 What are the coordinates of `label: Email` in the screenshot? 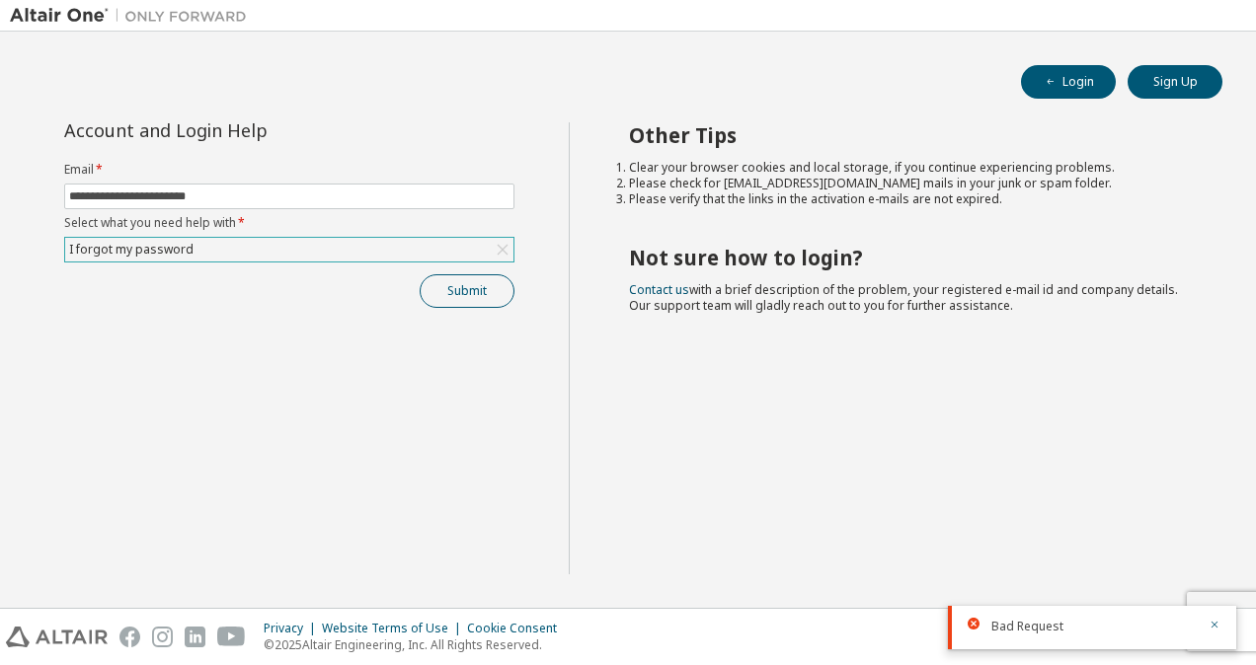 It's located at (289, 170).